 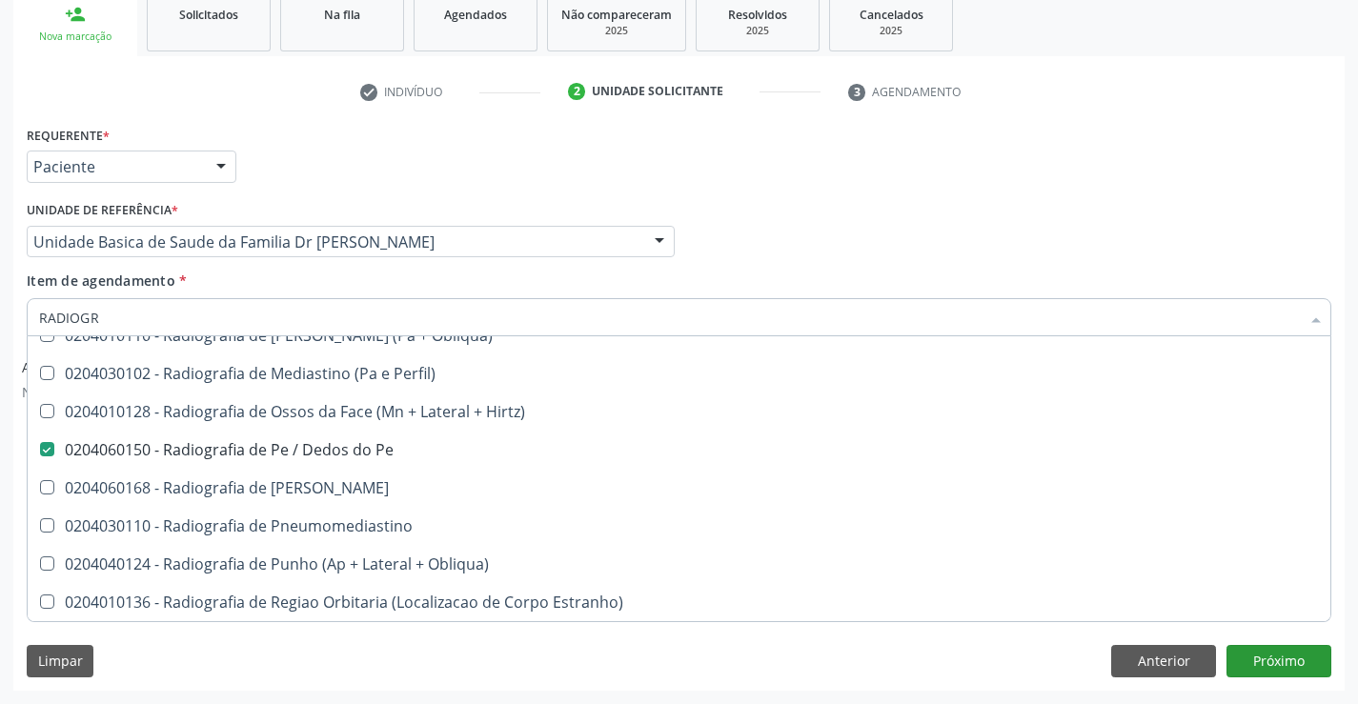 What do you see at coordinates (60, 661) in the screenshot?
I see `button: Limpar` at bounding box center [60, 661].